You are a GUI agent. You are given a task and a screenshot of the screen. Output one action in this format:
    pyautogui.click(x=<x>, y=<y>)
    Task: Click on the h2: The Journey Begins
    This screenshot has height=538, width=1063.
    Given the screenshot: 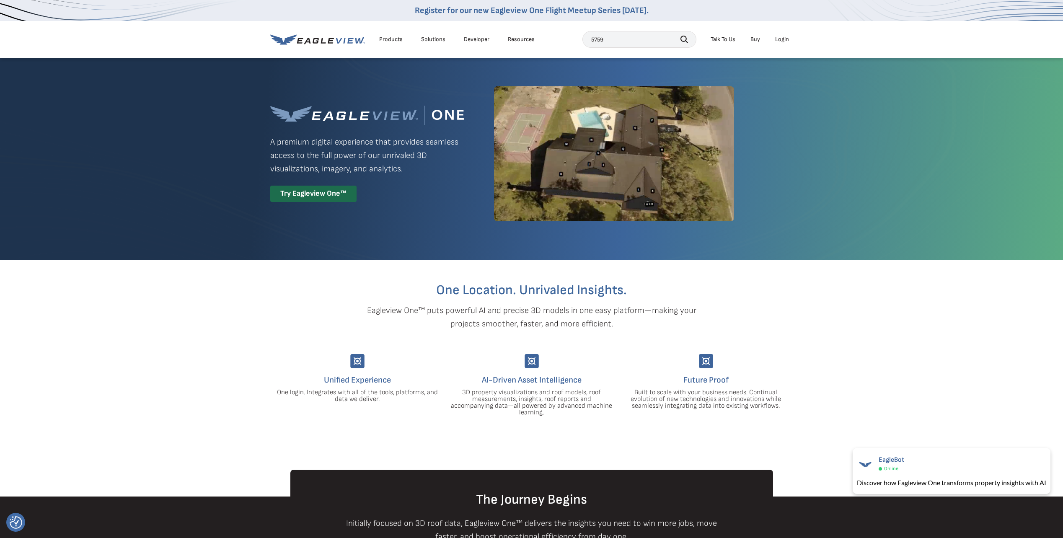 What is the action you would take?
    pyautogui.click(x=532, y=500)
    